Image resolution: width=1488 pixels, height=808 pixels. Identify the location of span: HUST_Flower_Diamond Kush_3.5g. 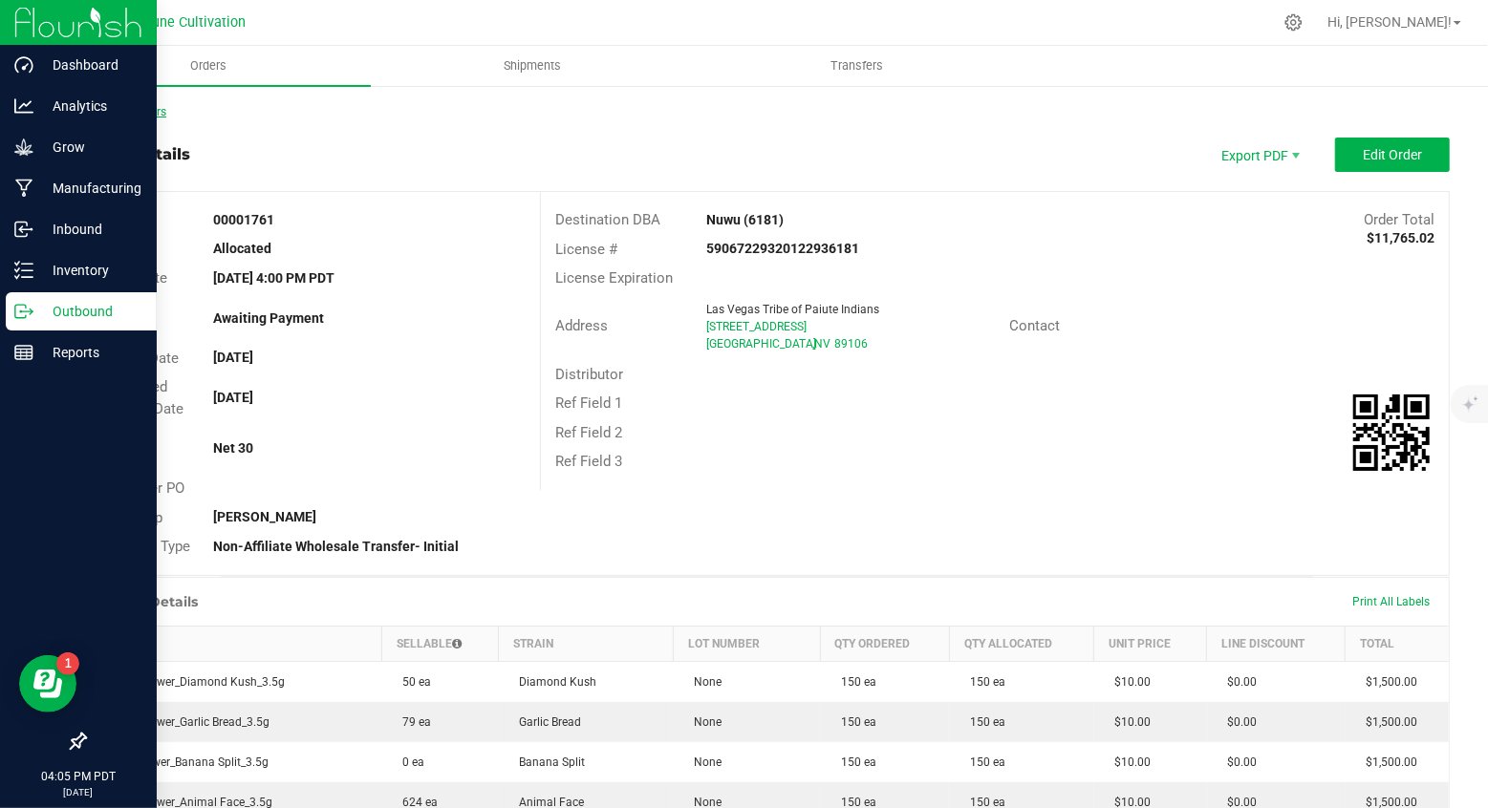
(191, 682).